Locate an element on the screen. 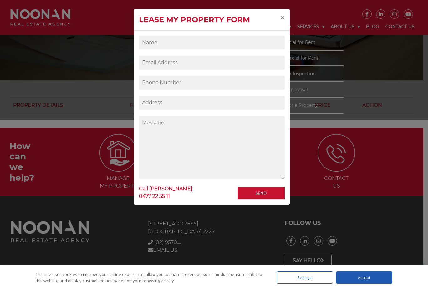 The width and height of the screenshot is (428, 290). input: Send is located at coordinates (261, 193).